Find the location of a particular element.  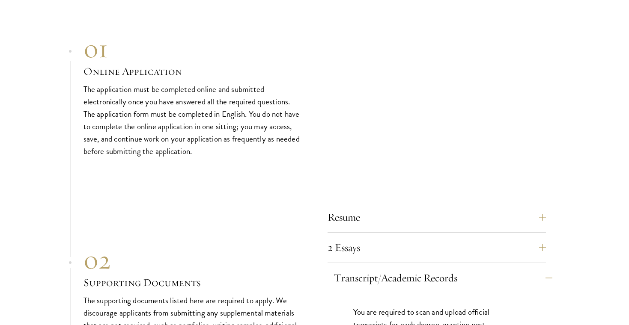

div: 02 is located at coordinates (193, 260).